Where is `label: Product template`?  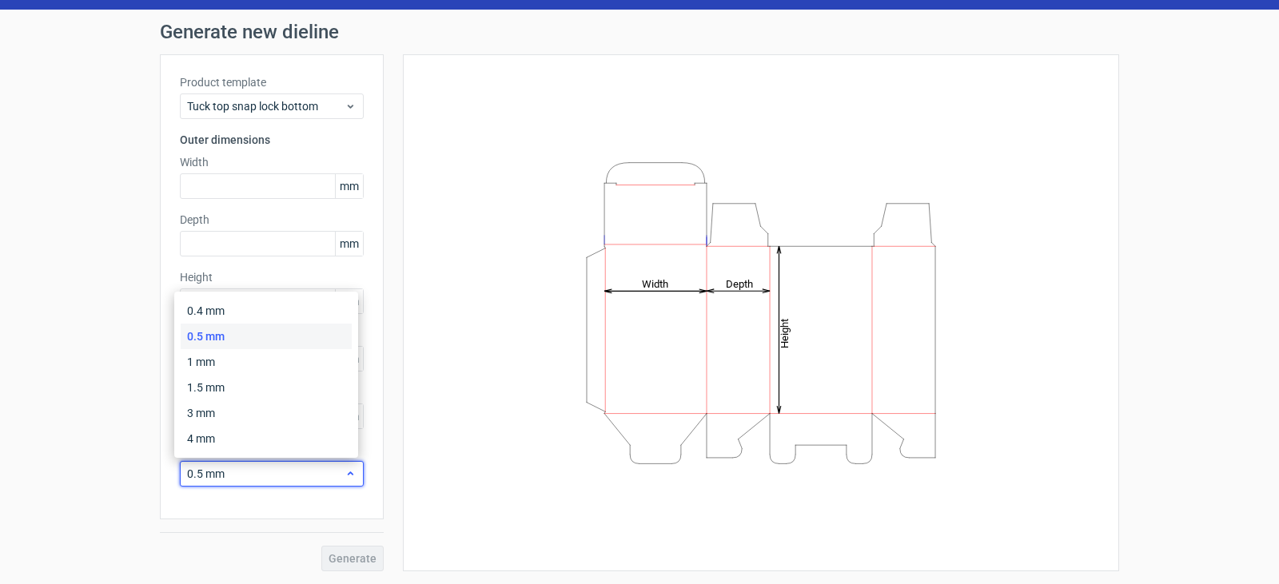
label: Product template is located at coordinates (272, 82).